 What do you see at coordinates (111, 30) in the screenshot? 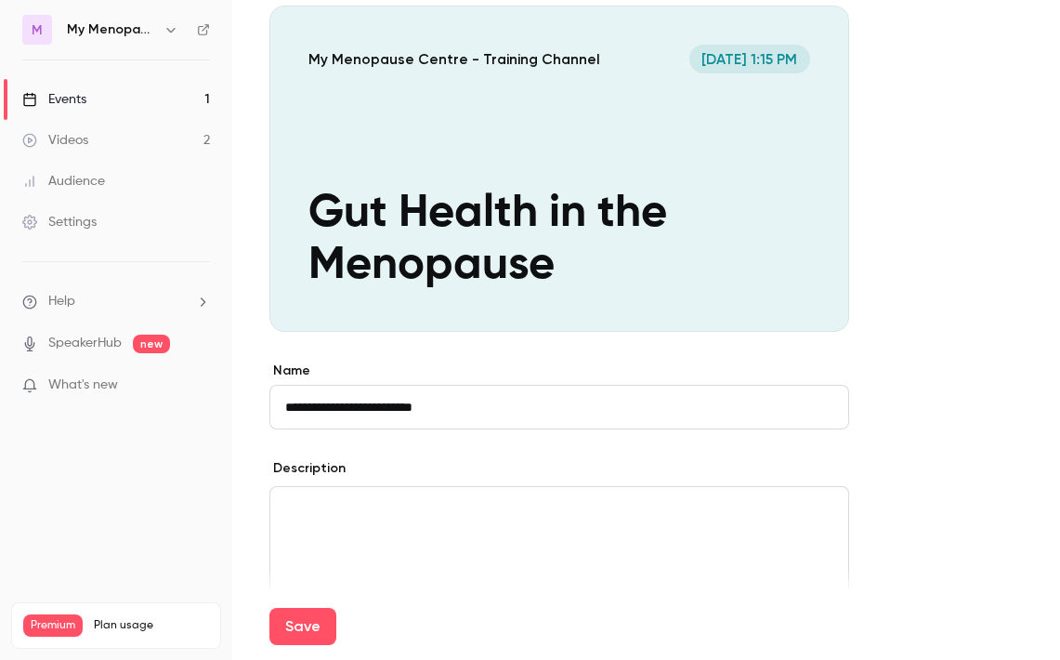
I see `h6: My Menopause Centre - Training Channel` at bounding box center [111, 30].